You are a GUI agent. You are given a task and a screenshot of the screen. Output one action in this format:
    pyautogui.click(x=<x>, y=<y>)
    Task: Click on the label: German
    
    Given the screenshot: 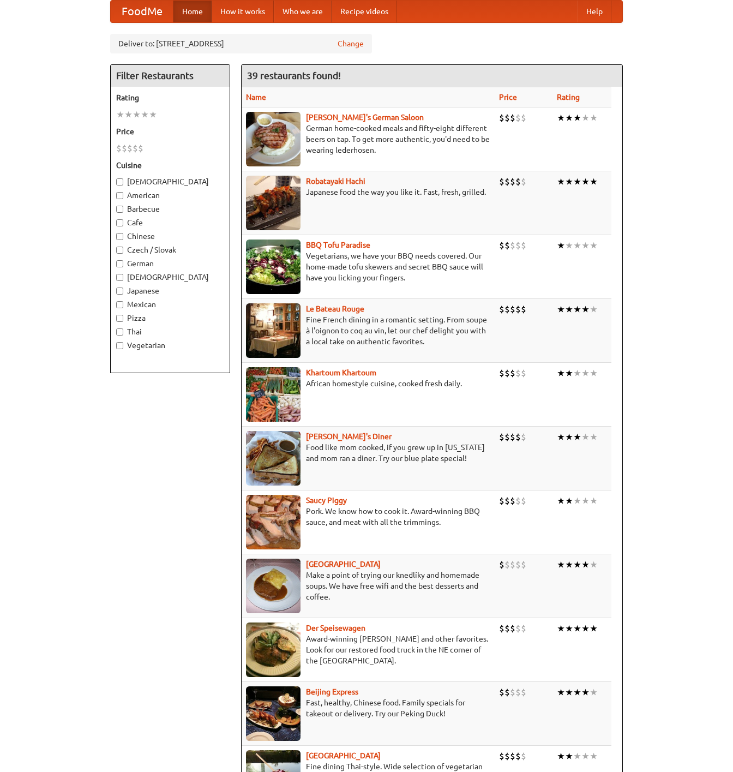 What is the action you would take?
    pyautogui.click(x=170, y=264)
    